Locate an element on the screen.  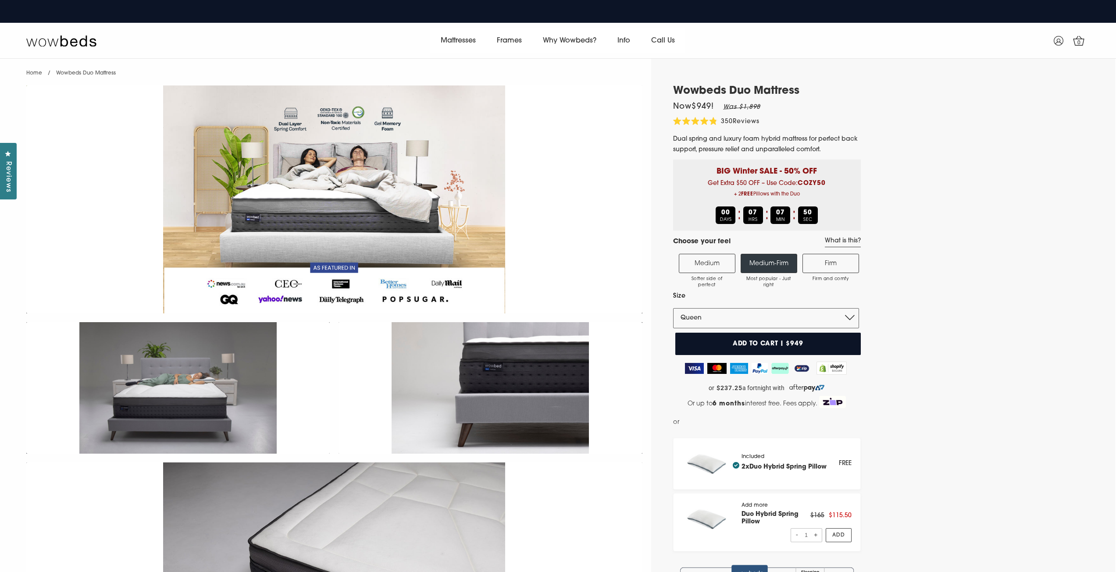
img: Shopify secure badge is located at coordinates (832, 368).